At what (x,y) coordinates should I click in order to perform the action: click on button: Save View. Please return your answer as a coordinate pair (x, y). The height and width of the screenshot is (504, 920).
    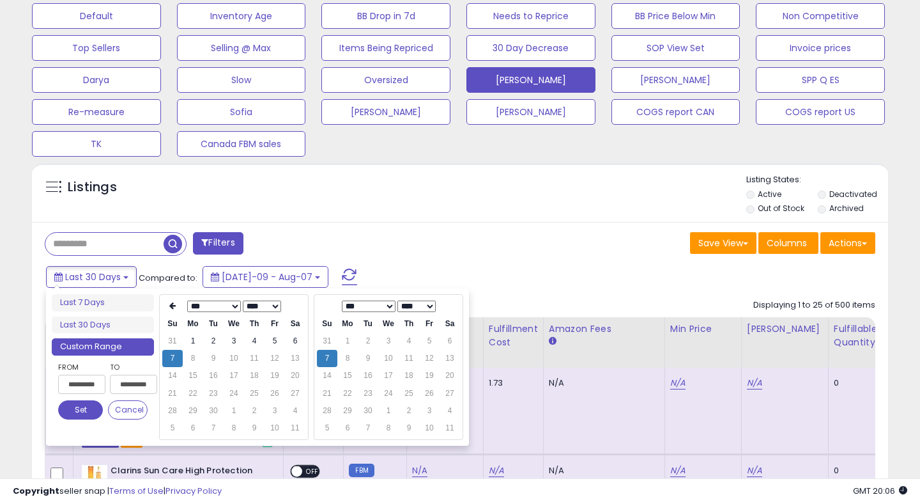
    Looking at the image, I should click on (723, 243).